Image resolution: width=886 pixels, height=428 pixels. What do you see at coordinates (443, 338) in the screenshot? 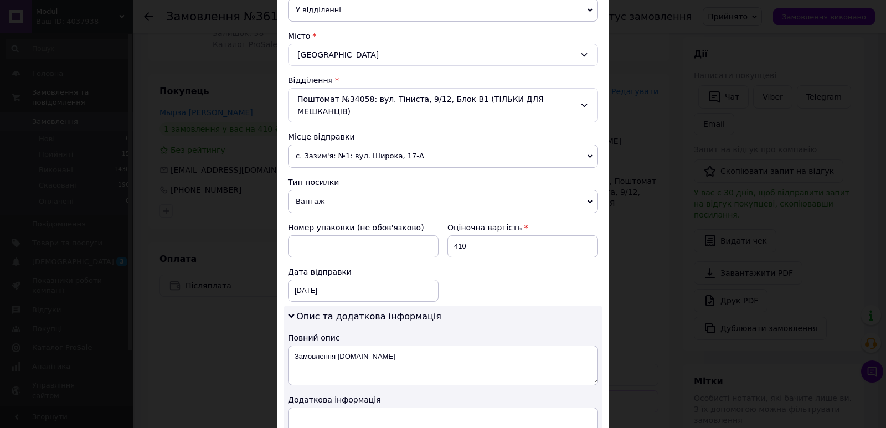
I see `div: Повний опис` at bounding box center [443, 338].